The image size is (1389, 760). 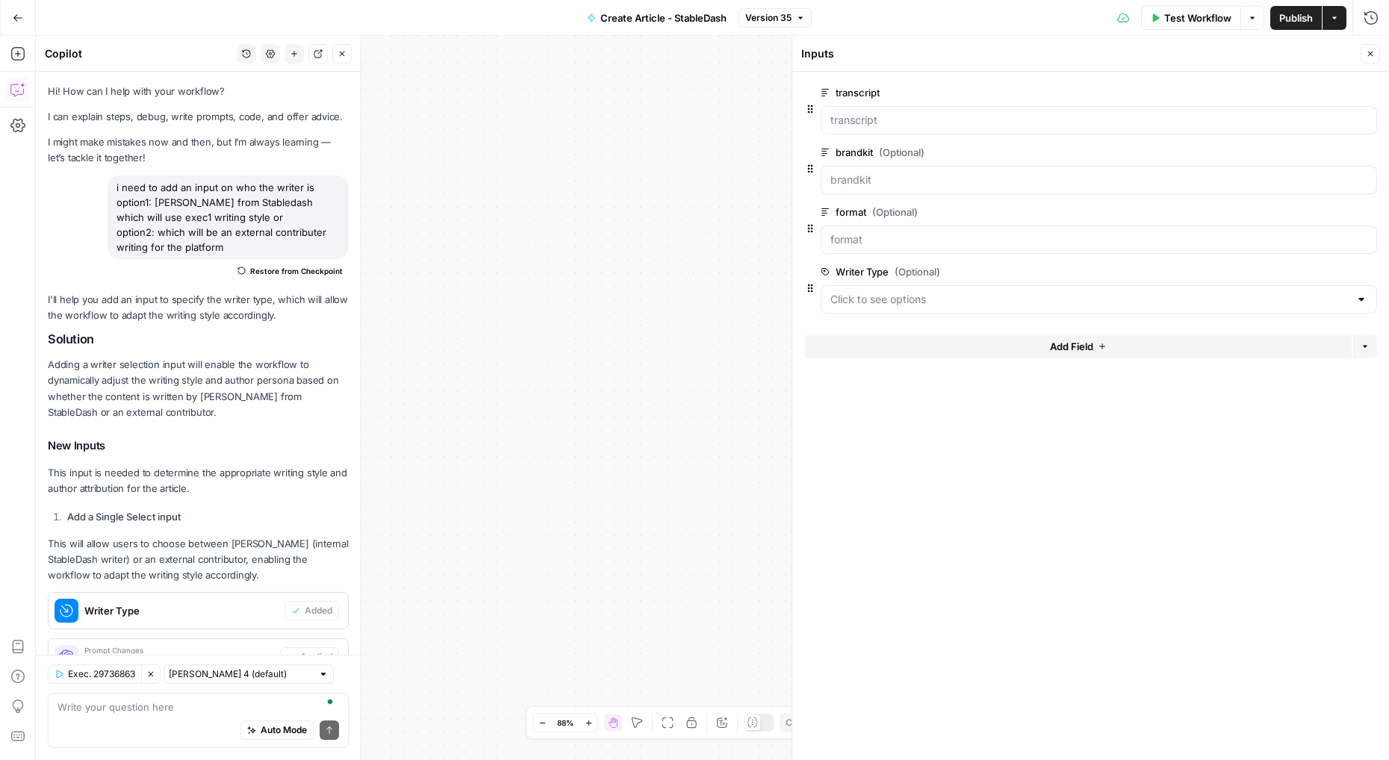 What do you see at coordinates (284, 730) in the screenshot?
I see `span: Auto Mode` at bounding box center [284, 730].